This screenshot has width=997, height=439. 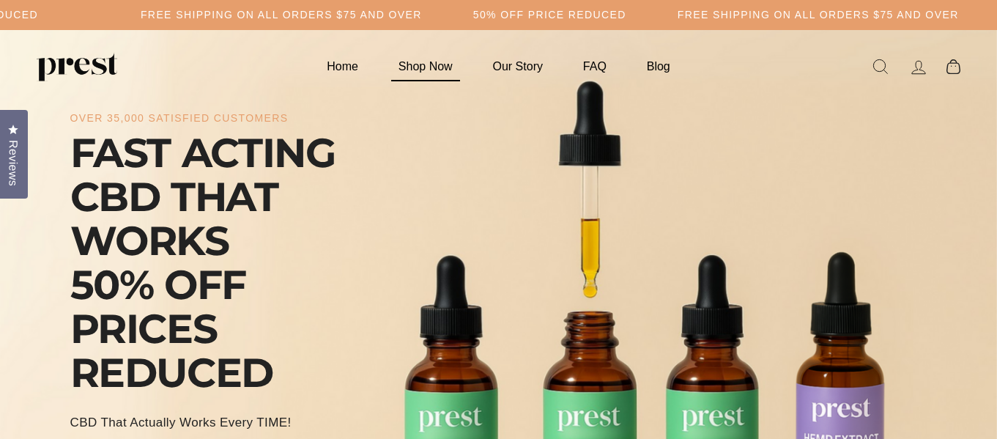 I want to click on img: PREST ORGANICS, so click(x=77, y=67).